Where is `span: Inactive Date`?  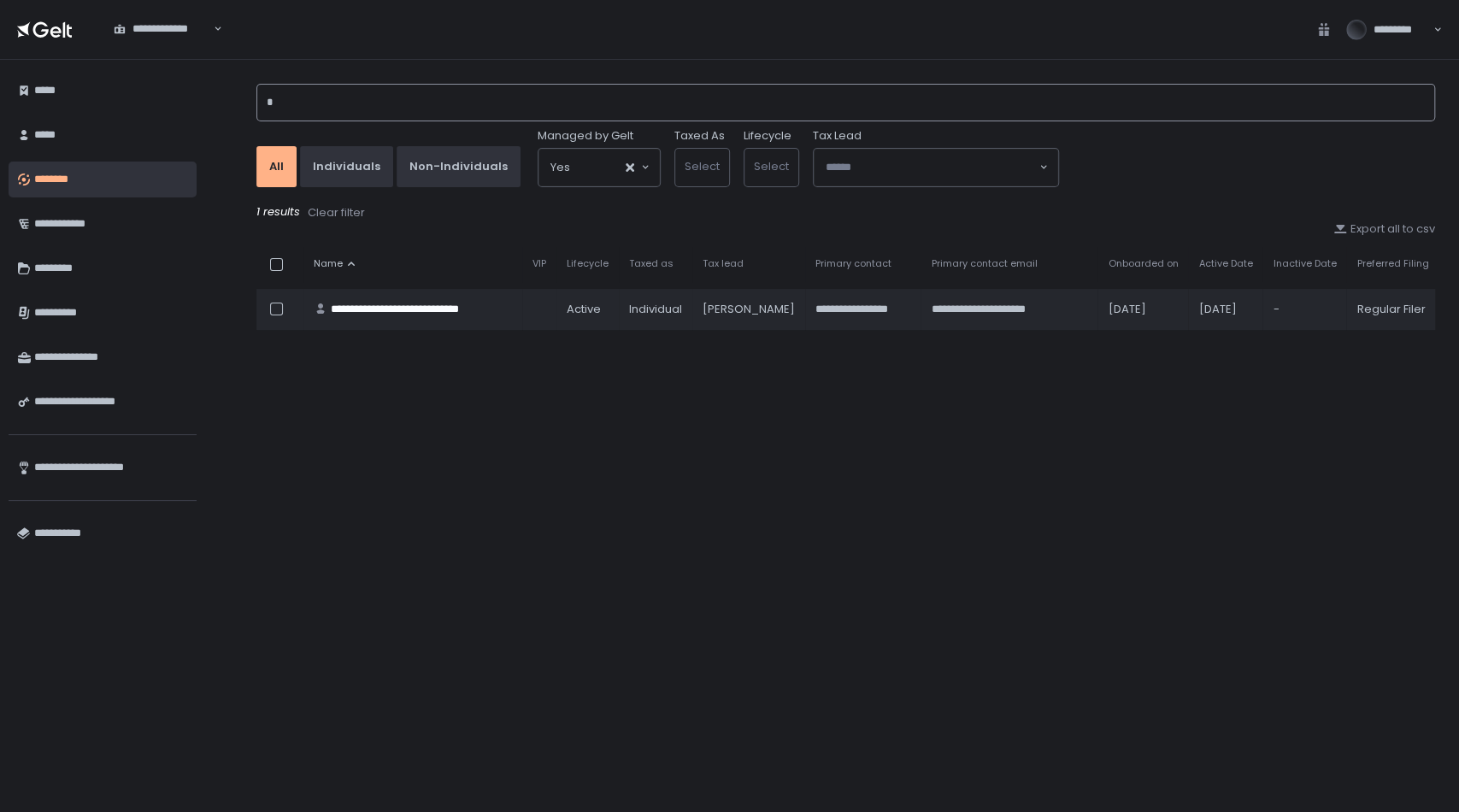
span: Inactive Date is located at coordinates (1305, 263).